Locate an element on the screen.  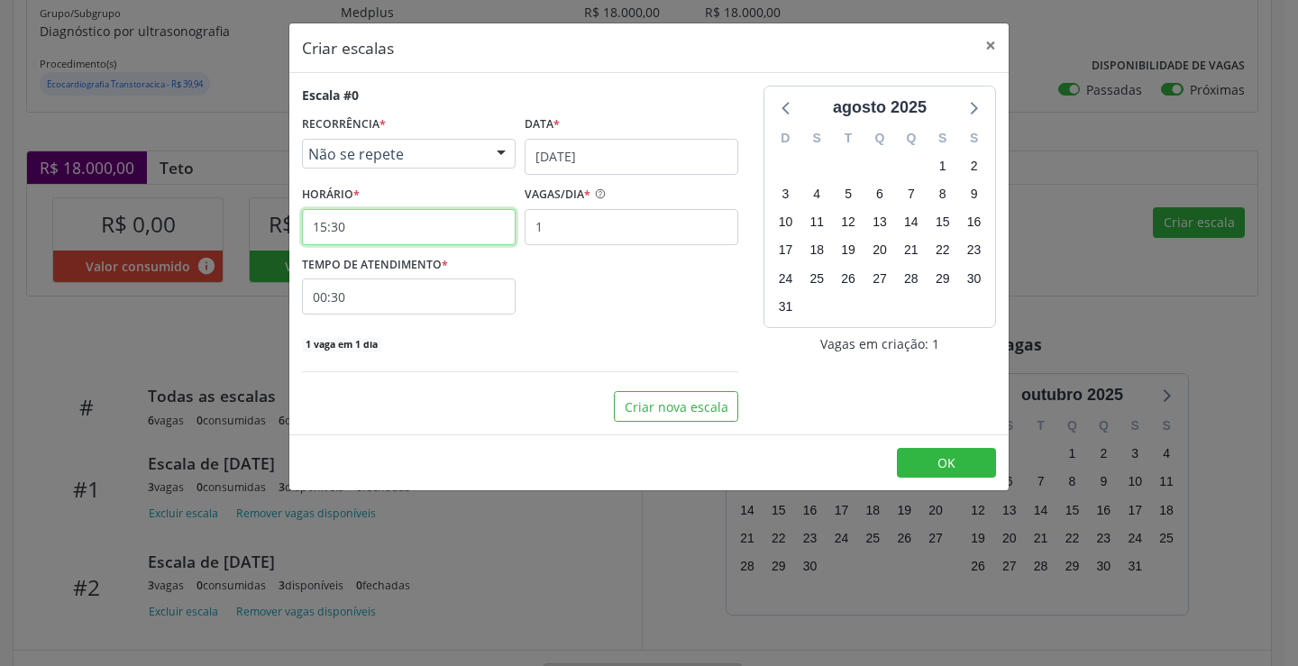
span: segunda-feira, 11 de agosto de 2025 is located at coordinates (817, 223).